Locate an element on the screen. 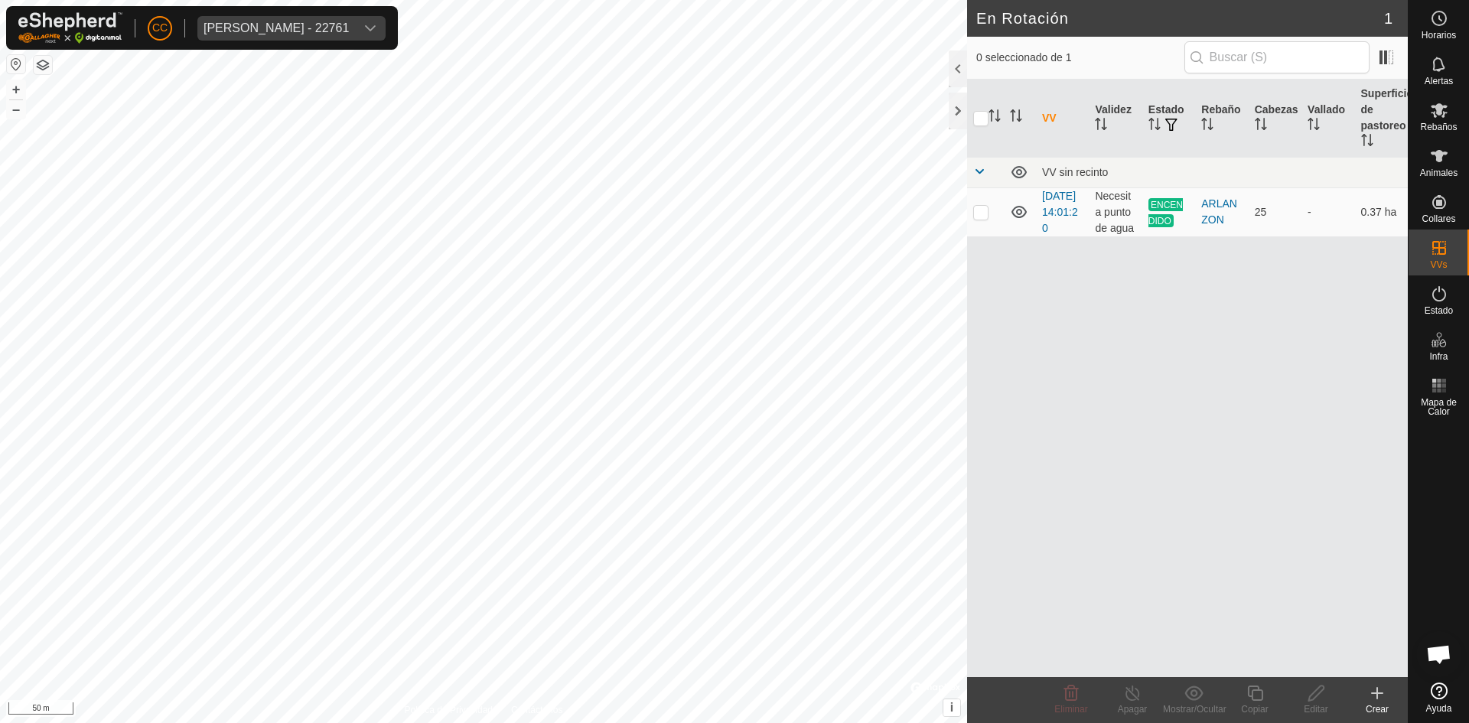 The width and height of the screenshot is (1469, 723). input: Buscar (S) is located at coordinates (1277, 57).